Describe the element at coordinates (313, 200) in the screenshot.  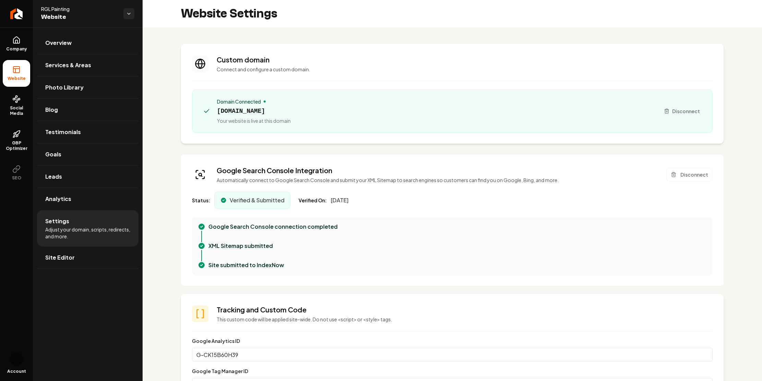
I see `span: Verified On:` at that location.